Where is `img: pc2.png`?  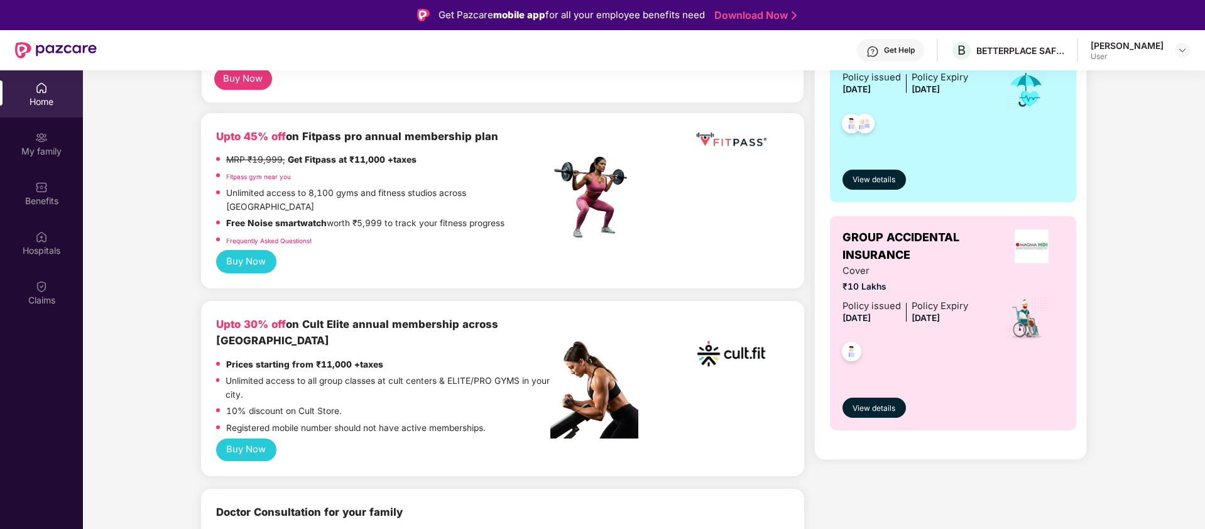 img: pc2.png is located at coordinates (594, 389).